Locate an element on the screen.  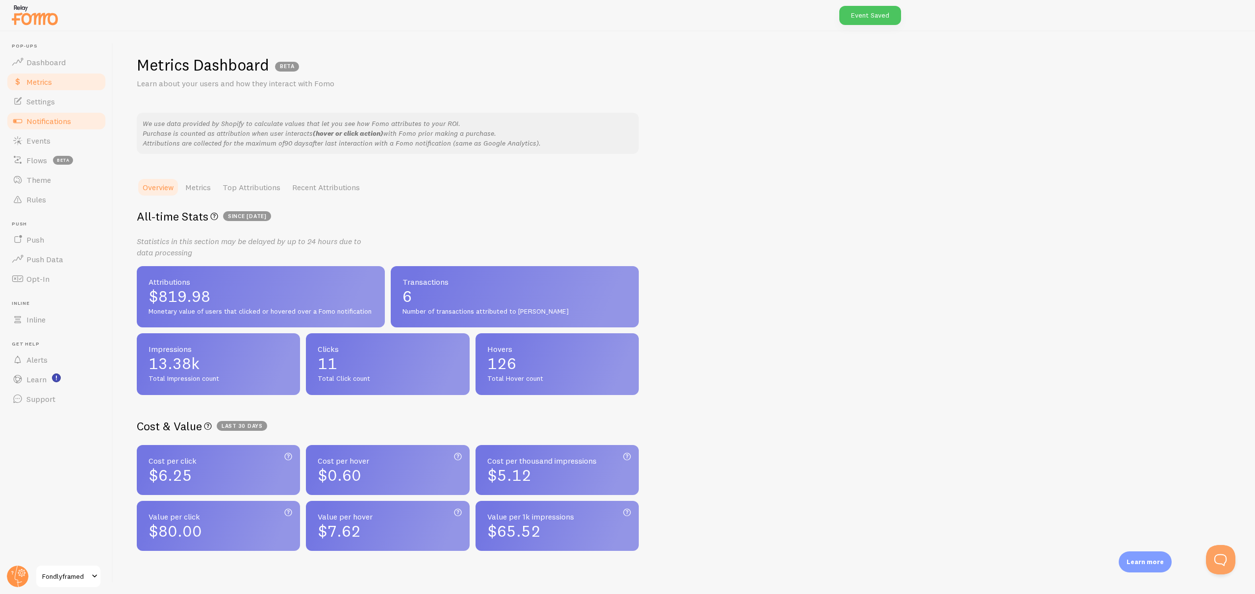
a: Settings is located at coordinates (56, 101).